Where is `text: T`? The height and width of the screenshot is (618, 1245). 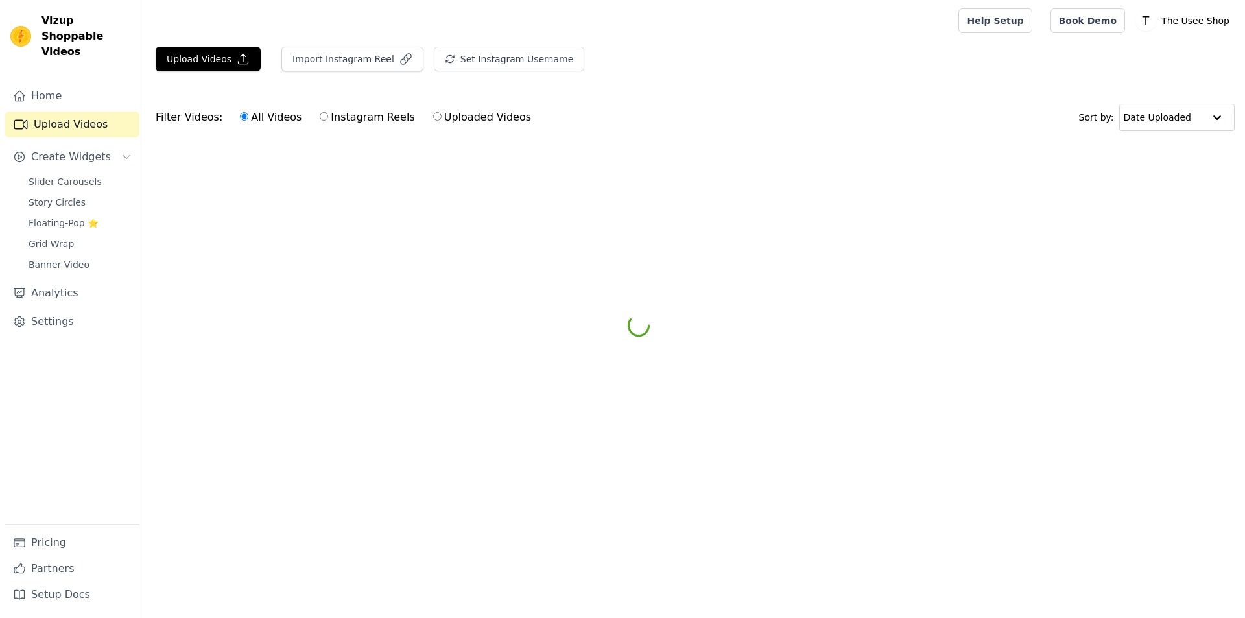
text: T is located at coordinates (1146, 21).